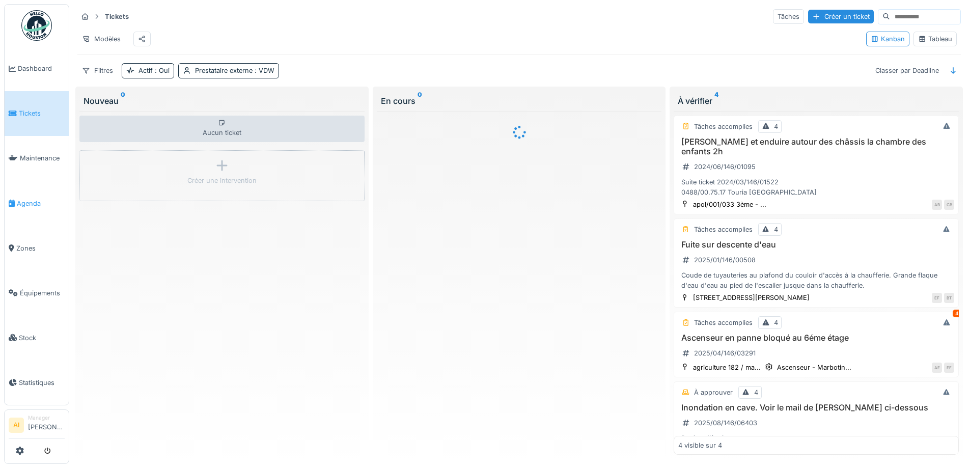 The image size is (970, 468). Describe the element at coordinates (37, 25) in the screenshot. I see `img: Badge_color-CXgf-gQk.svg` at that location.